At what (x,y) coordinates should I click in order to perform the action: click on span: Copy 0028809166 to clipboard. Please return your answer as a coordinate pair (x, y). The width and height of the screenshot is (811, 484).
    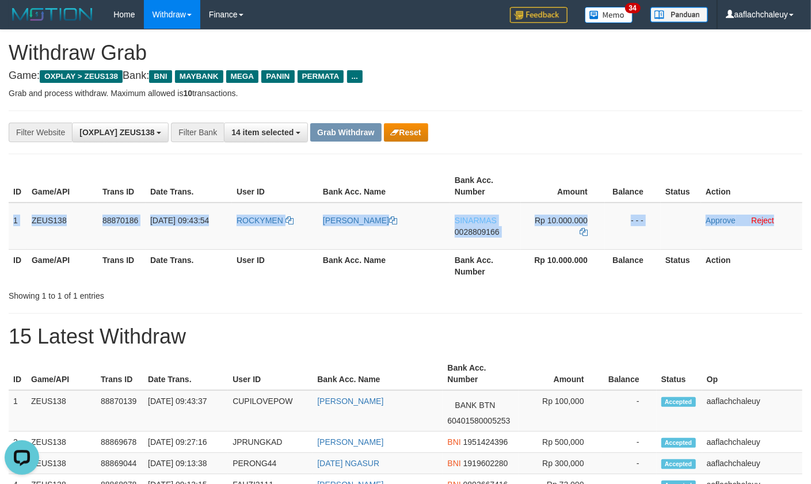
    Looking at the image, I should click on (477, 232).